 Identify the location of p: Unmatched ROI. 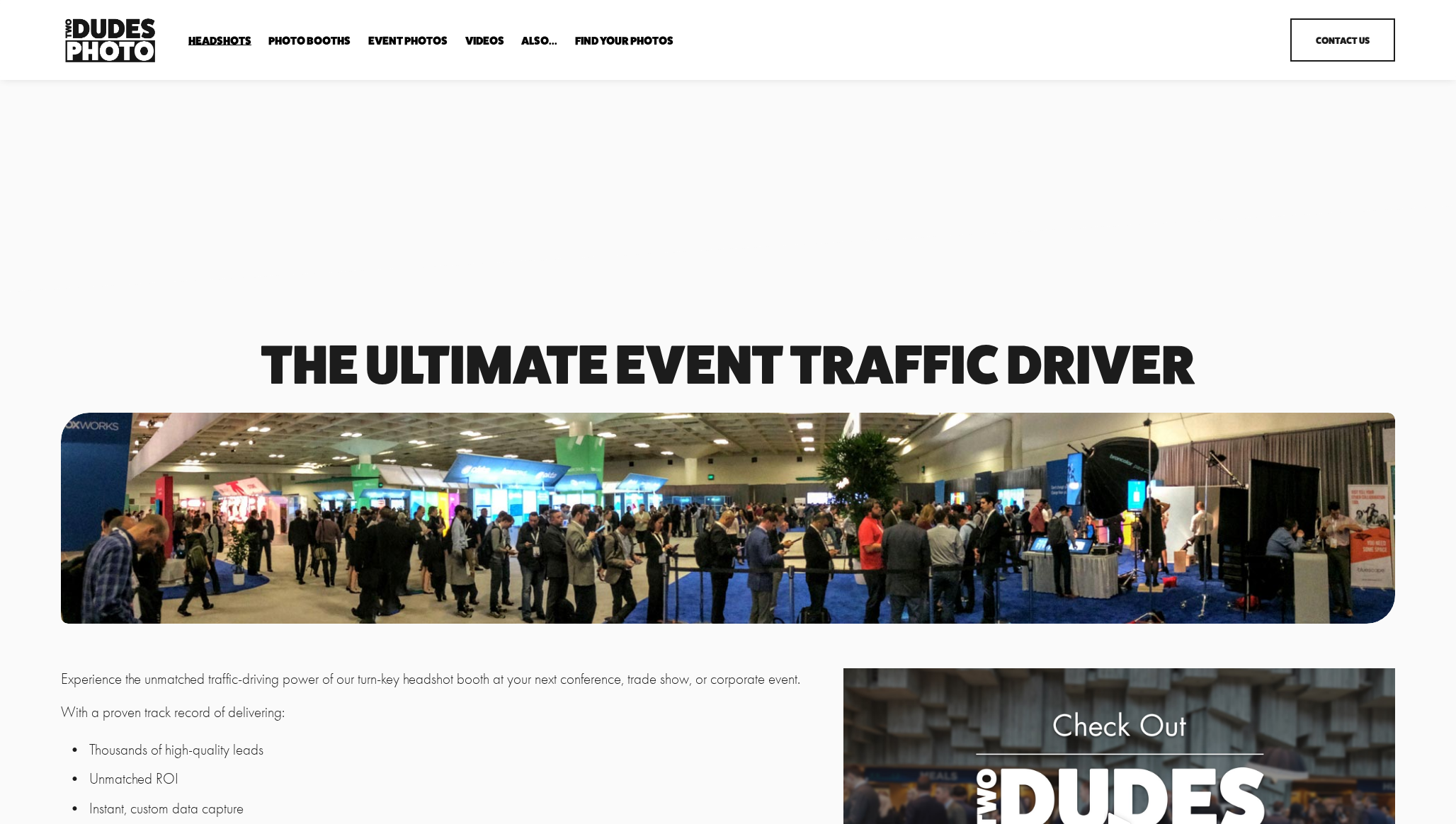
(463, 778).